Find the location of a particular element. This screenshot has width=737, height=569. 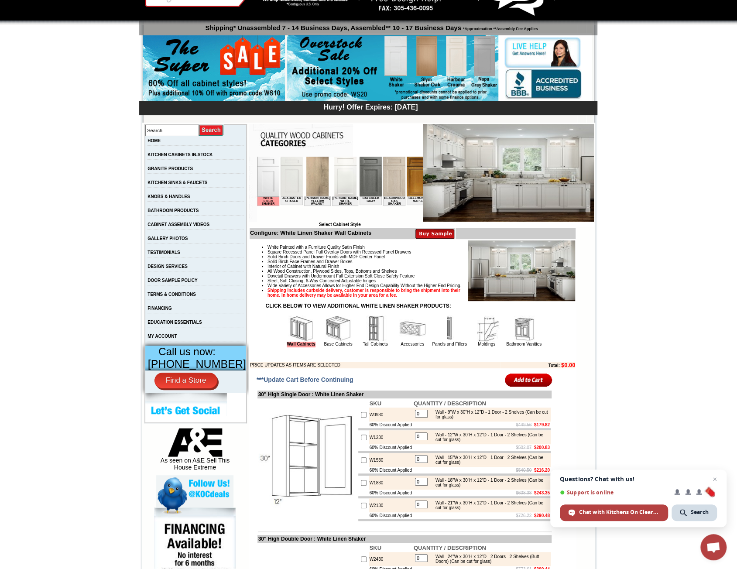

a: Wall Cabinets is located at coordinates (301, 344).